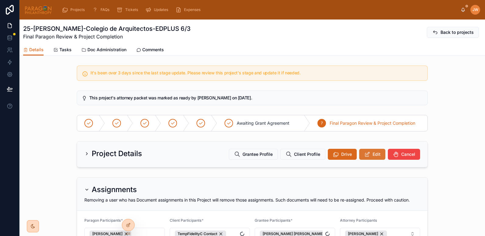  I want to click on h5: It's been over 3 days since the last stage update. Please review this project's stage and update ..., so click(256, 73).